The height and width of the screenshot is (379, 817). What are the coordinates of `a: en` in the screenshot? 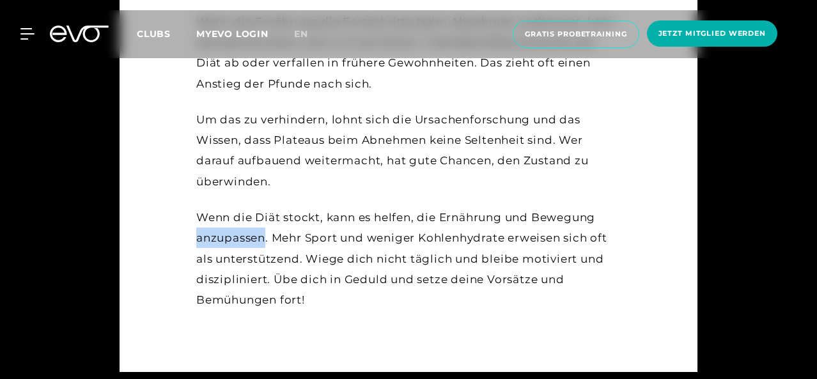 It's located at (309, 34).